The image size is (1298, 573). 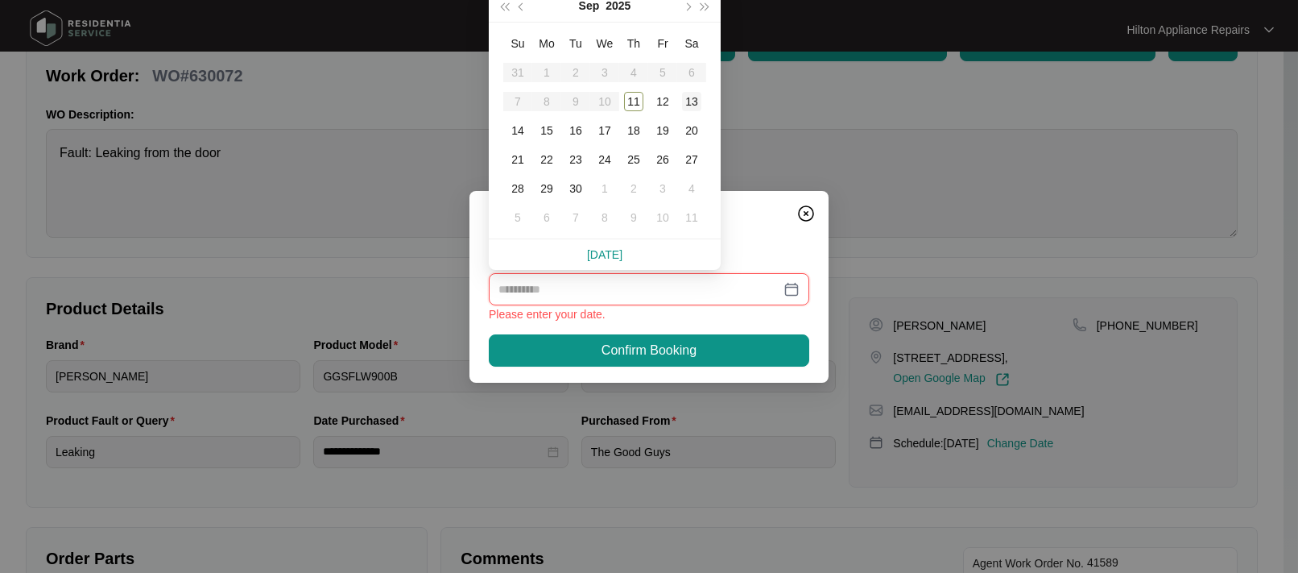 I want to click on div: 28, so click(x=518, y=188).